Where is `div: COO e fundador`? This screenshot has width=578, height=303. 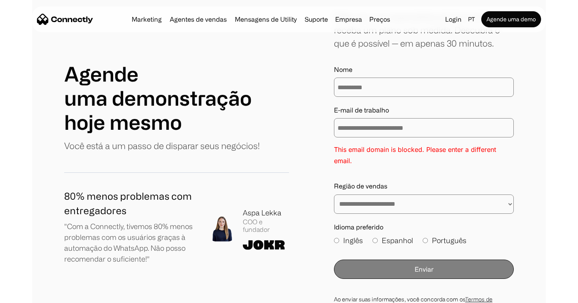
div: COO e fundador is located at coordinates (266, 226).